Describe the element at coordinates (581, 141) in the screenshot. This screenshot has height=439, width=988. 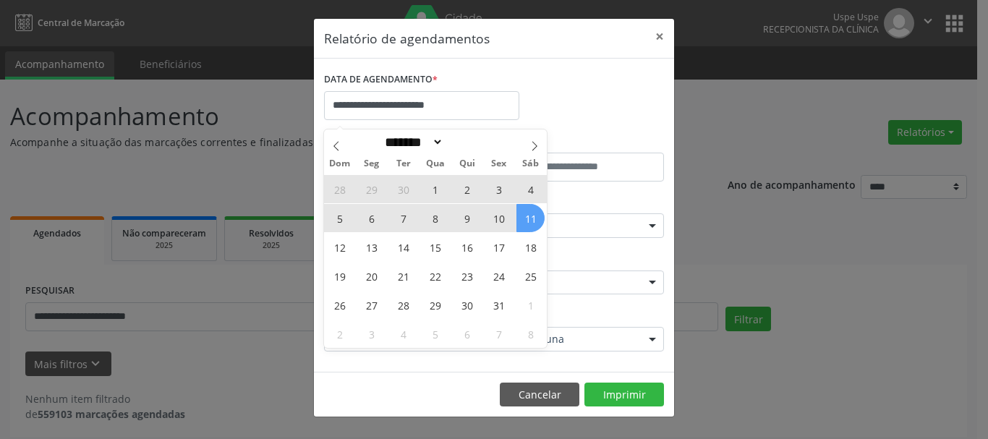
I see `label: ATÉ` at that location.